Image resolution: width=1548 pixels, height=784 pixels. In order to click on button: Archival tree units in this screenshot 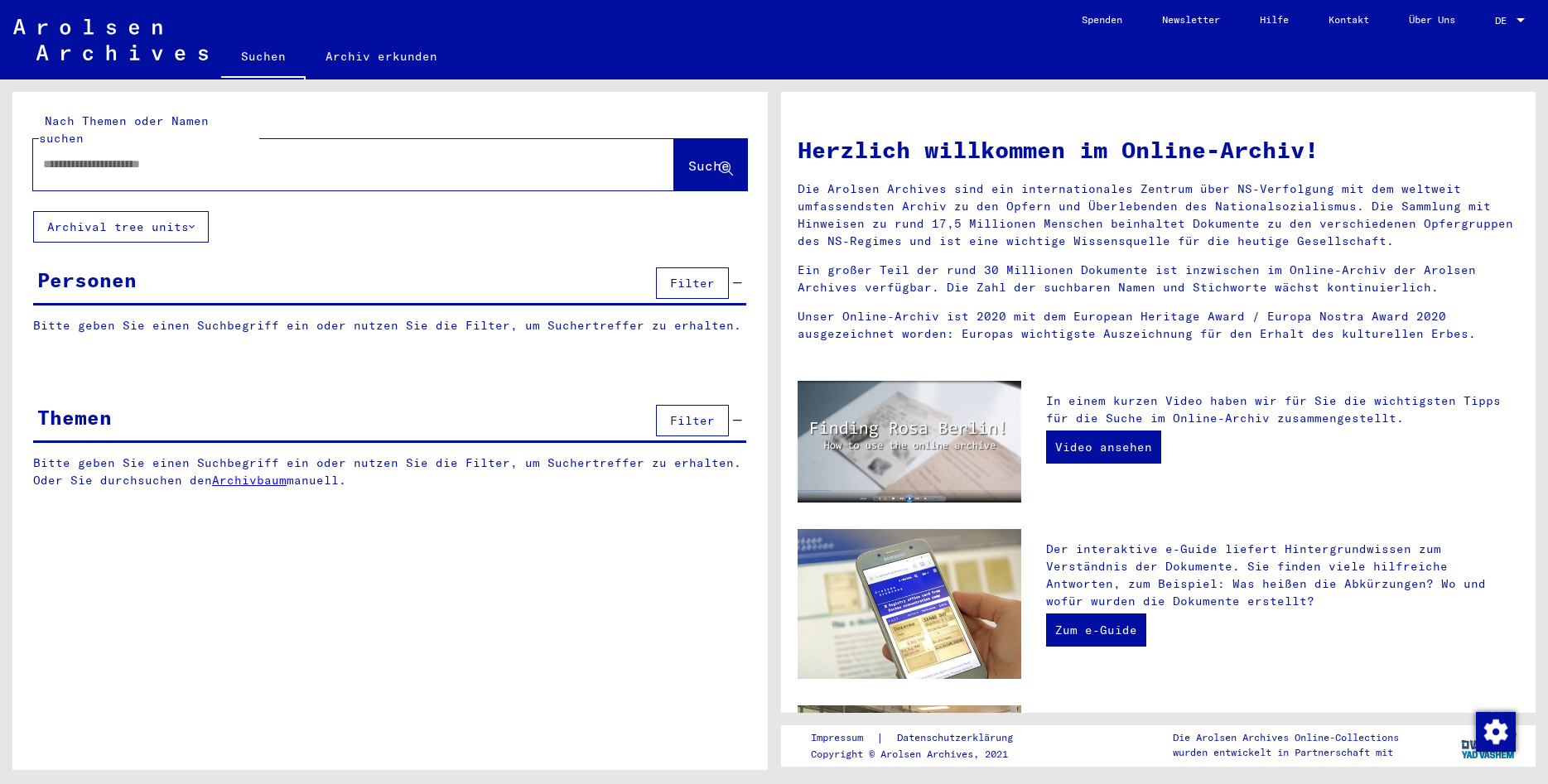, I will do `click(121, 227)`.